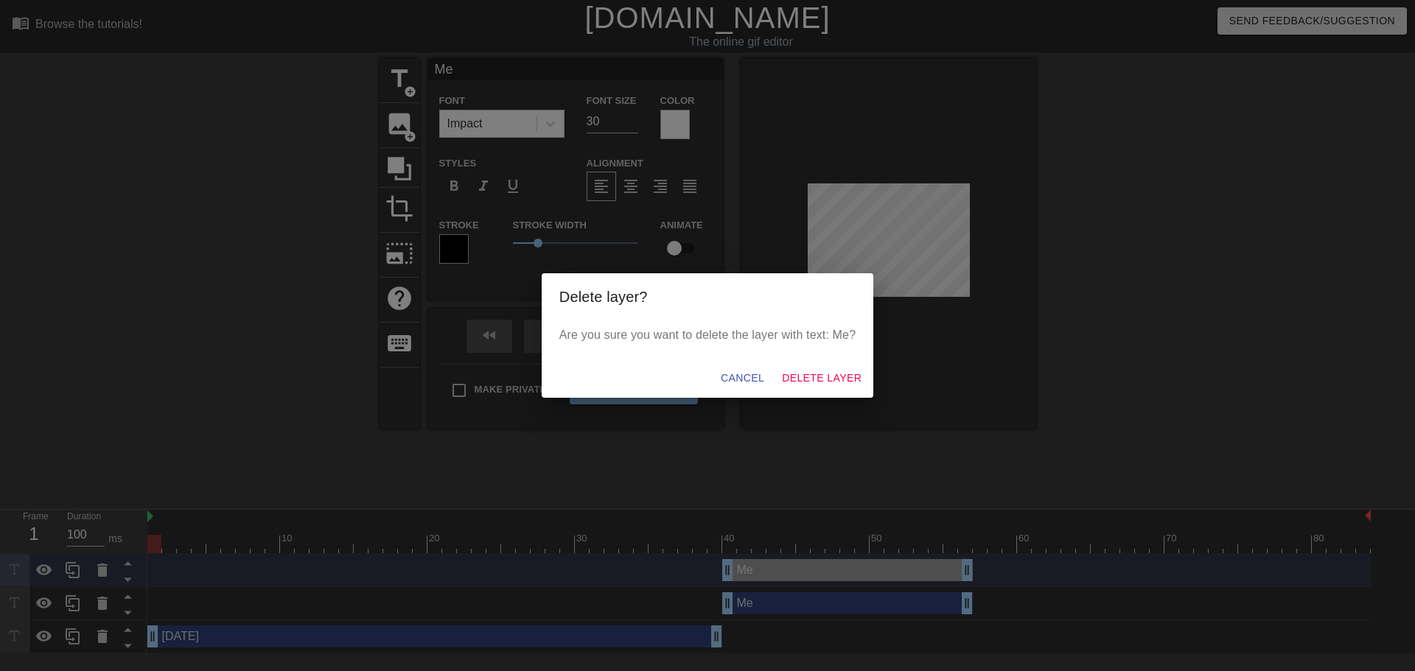 This screenshot has height=671, width=1415. What do you see at coordinates (708, 297) in the screenshot?
I see `h2: Delete layer?` at bounding box center [708, 297].